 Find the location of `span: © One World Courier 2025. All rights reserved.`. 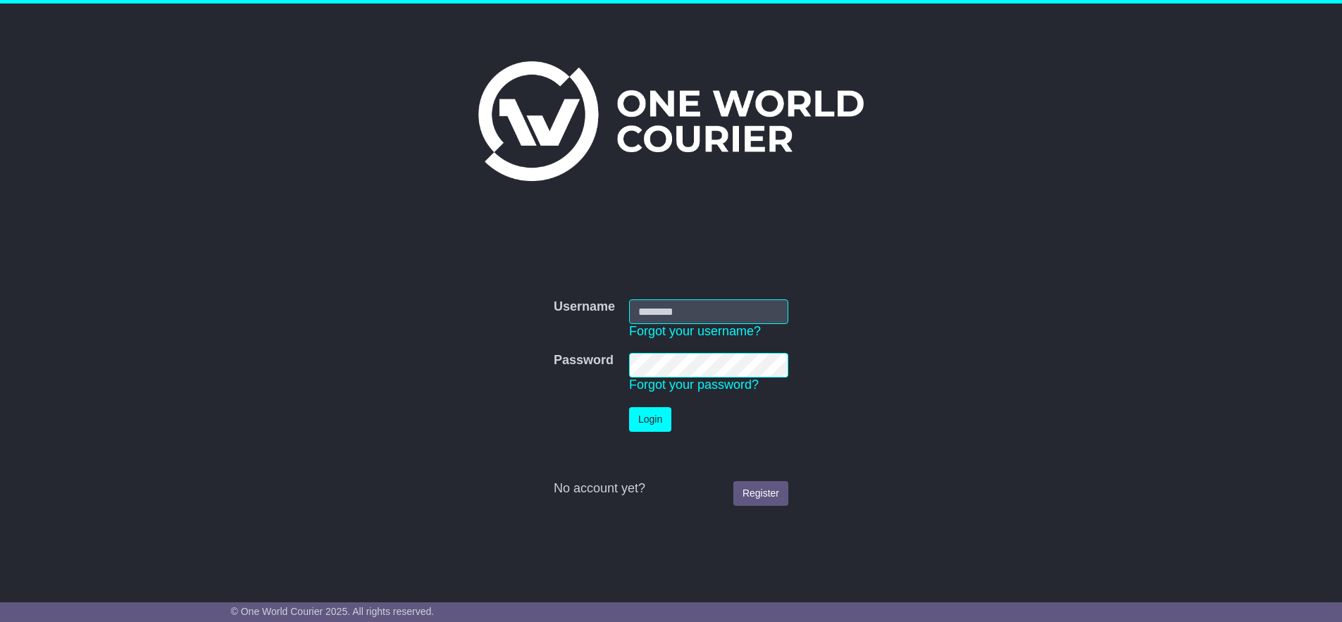

span: © One World Courier 2025. All rights reserved. is located at coordinates (333, 612).